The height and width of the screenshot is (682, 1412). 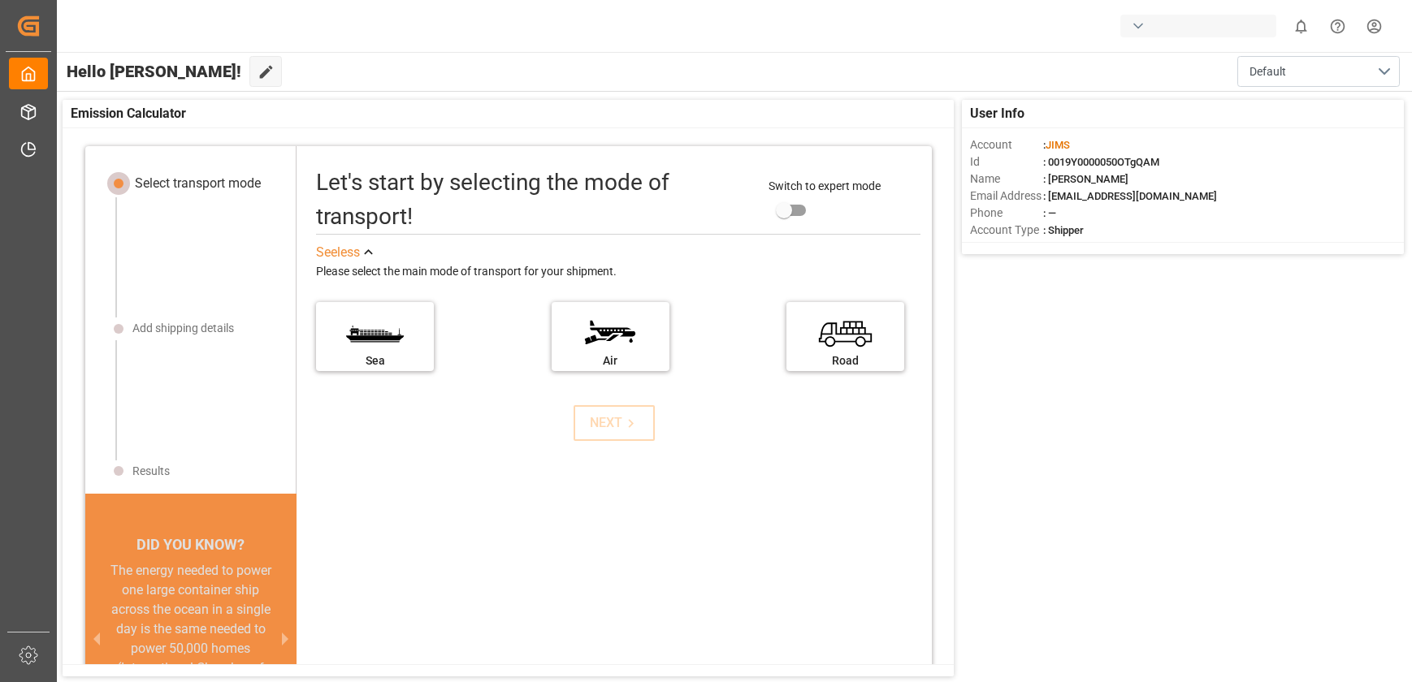 I want to click on span: Emission Calculator, so click(x=128, y=114).